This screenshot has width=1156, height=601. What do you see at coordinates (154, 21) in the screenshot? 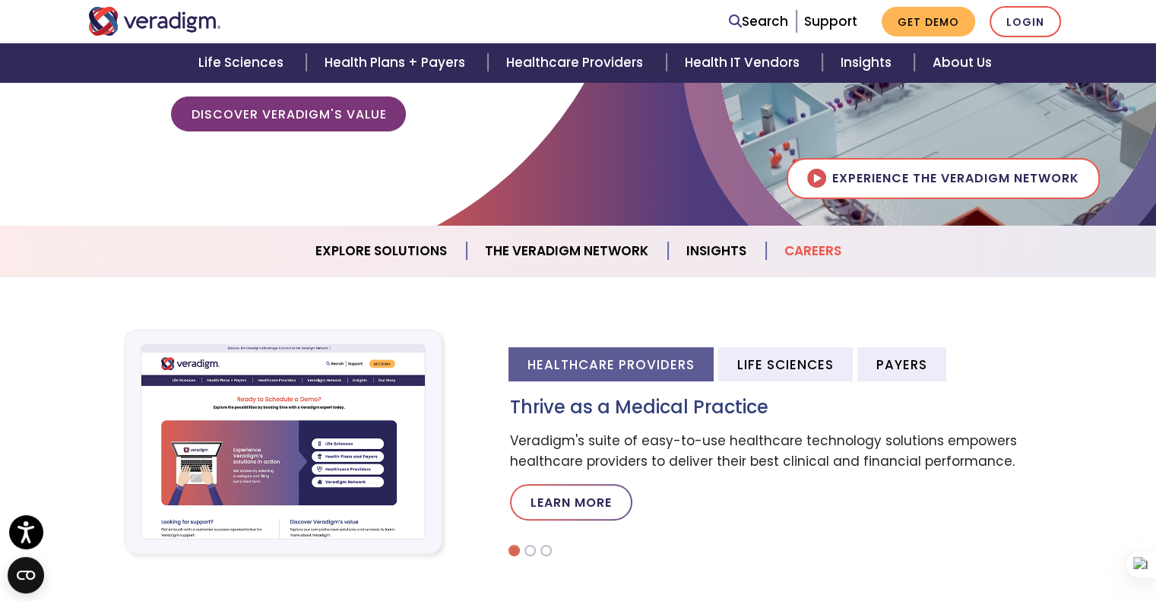
I see `a: Veradigm logo` at bounding box center [154, 21].